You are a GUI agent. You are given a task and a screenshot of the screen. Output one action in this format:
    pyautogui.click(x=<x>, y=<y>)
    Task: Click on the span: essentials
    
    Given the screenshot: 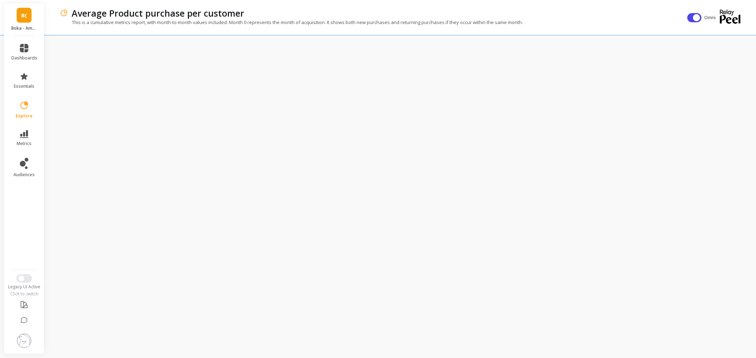 What is the action you would take?
    pyautogui.click(x=24, y=86)
    